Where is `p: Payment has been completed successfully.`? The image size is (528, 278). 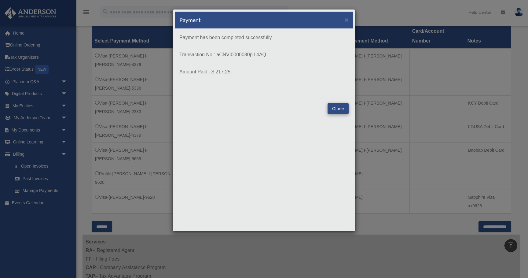
p: Payment has been completed successfully. is located at coordinates (264, 38).